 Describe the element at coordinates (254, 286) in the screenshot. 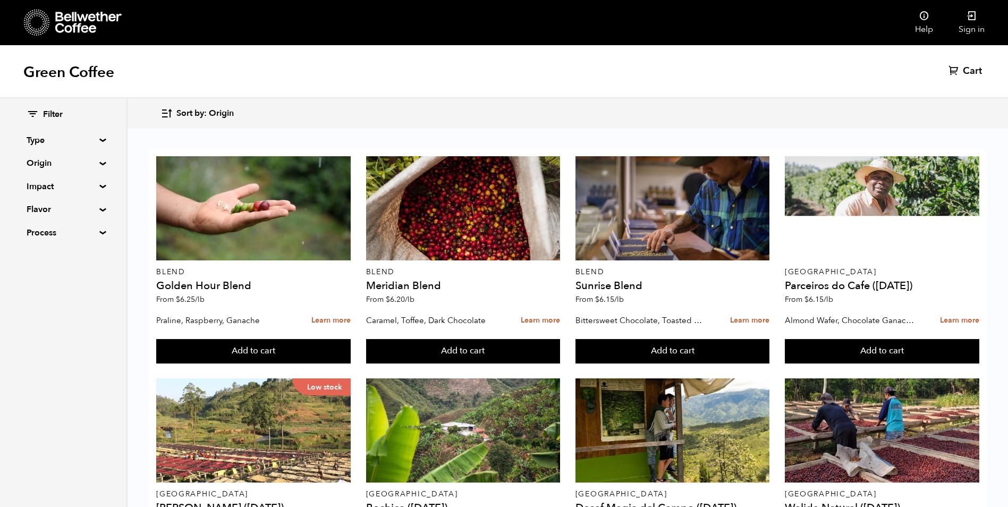

I see `h4: Golden Hour Blend` at that location.